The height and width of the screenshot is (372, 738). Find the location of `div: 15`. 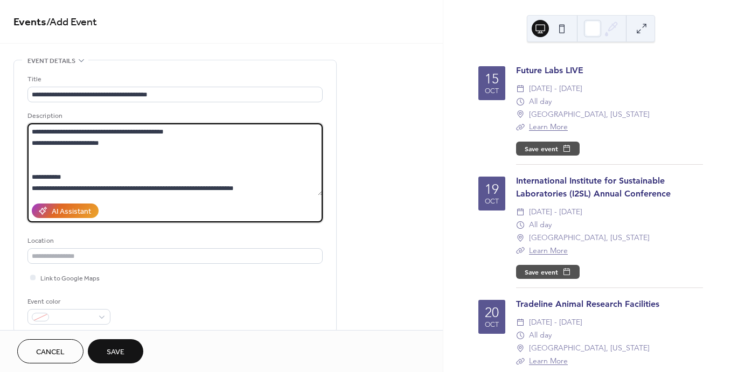

div: 15 is located at coordinates (492, 79).